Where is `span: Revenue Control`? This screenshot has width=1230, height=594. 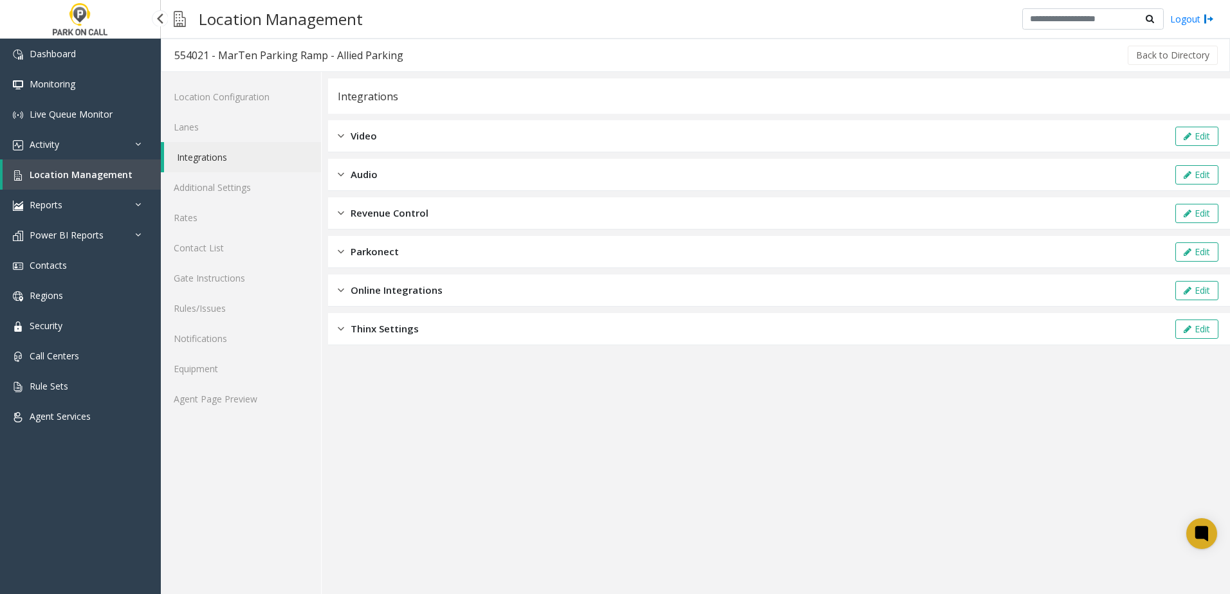 span: Revenue Control is located at coordinates (389, 213).